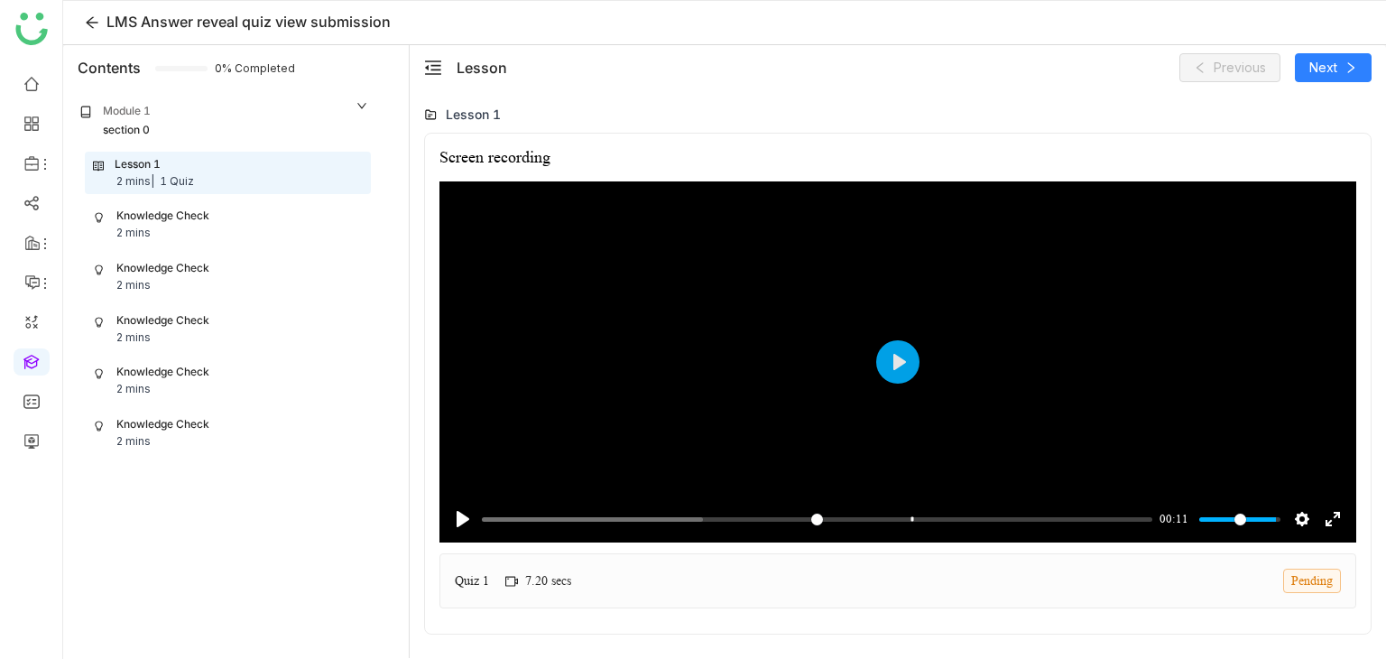  Describe the element at coordinates (433, 68) in the screenshot. I see `button: menu-fold` at that location.